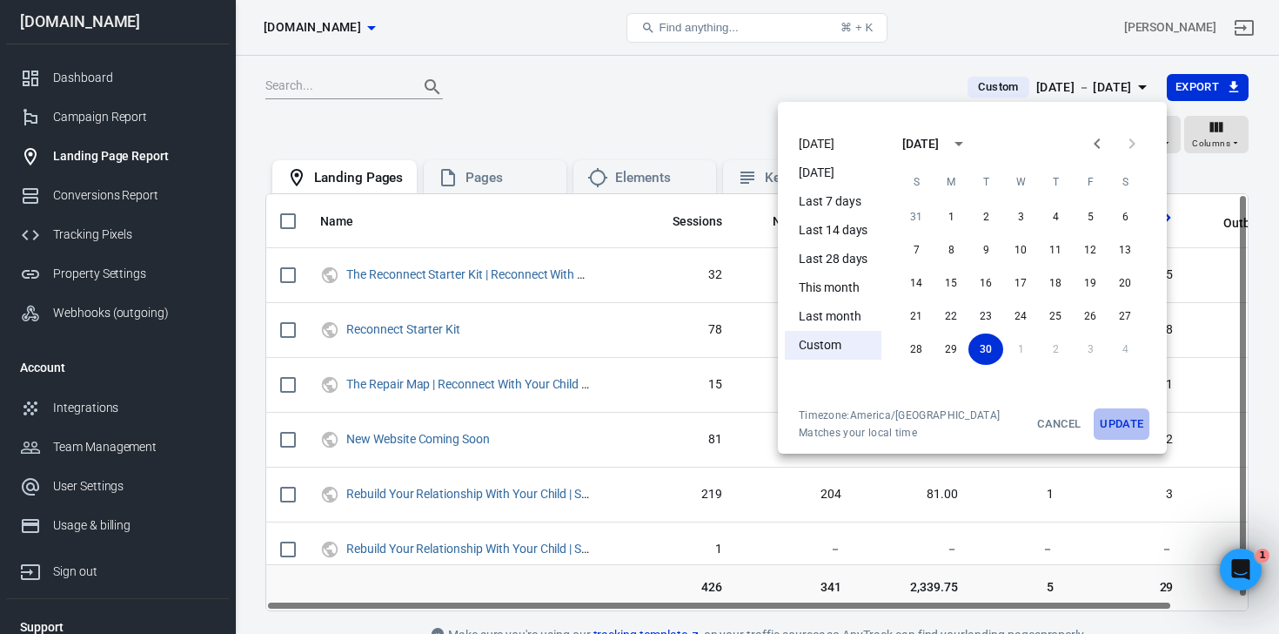  I want to click on li: Last 7 days, so click(833, 201).